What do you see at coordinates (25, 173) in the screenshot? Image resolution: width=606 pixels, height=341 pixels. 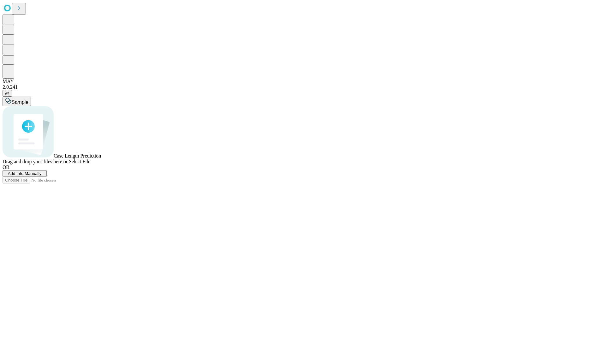 I see `button: Add Info Manually` at bounding box center [25, 173].